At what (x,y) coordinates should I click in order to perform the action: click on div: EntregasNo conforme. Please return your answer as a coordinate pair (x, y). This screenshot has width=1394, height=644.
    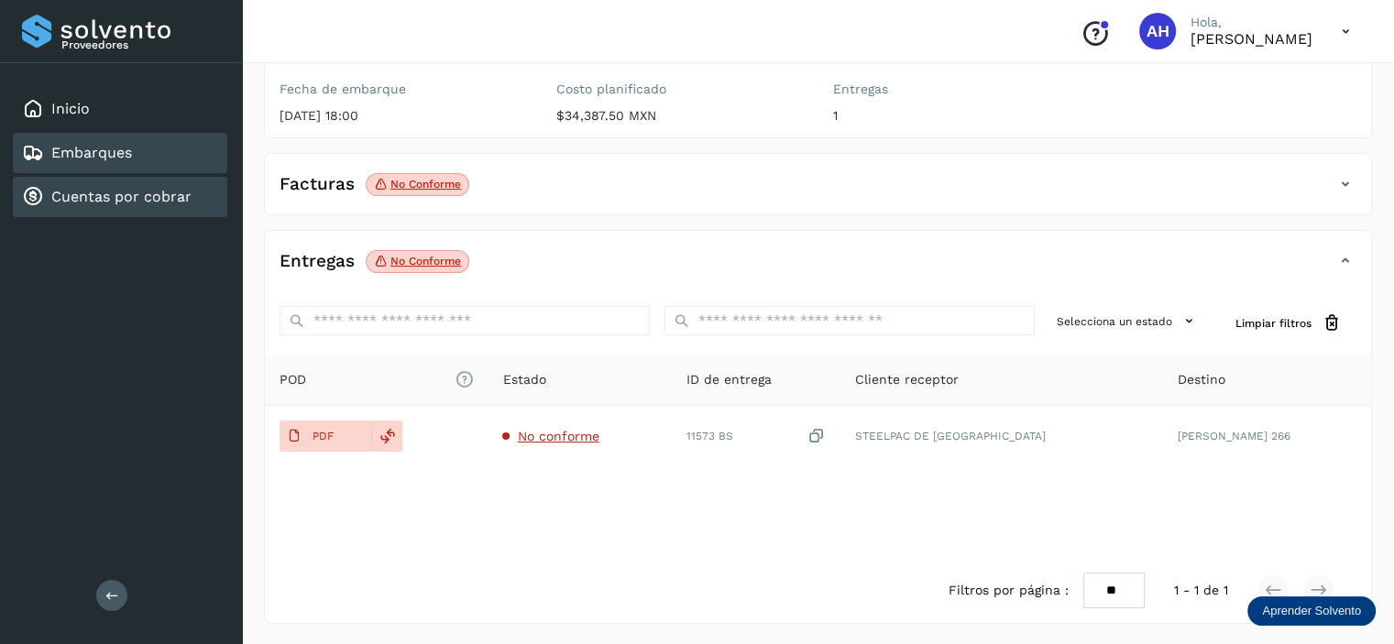
    Looking at the image, I should click on (817, 268).